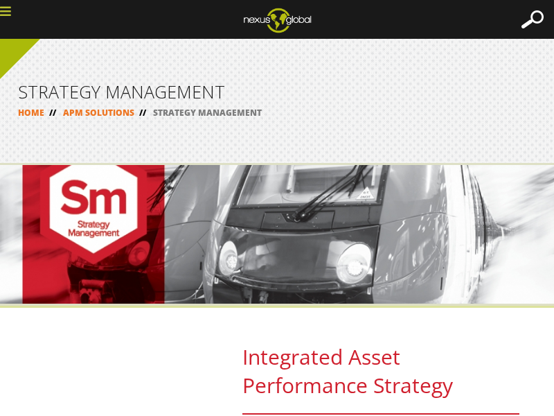 The width and height of the screenshot is (554, 416). Describe the element at coordinates (98, 112) in the screenshot. I see `a: APM SOLUTIONS` at that location.